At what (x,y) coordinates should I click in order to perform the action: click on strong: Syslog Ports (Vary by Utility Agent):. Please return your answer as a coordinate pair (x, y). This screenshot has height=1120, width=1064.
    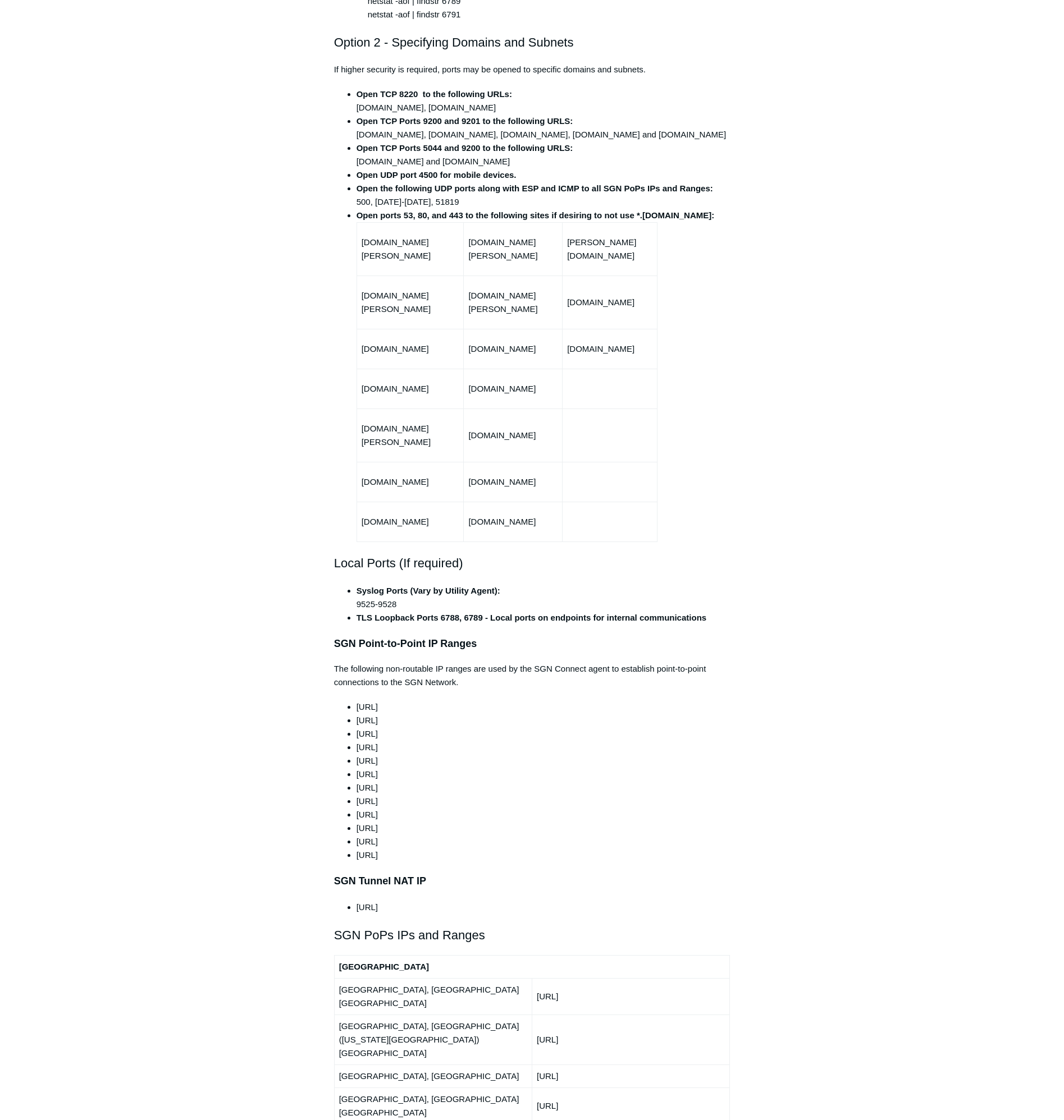
    Looking at the image, I should click on (429, 590).